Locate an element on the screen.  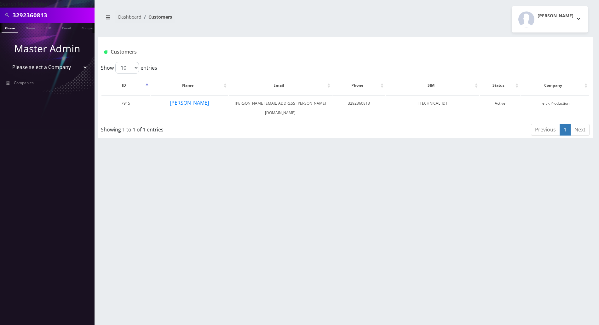
a: 1 is located at coordinates (565, 130).